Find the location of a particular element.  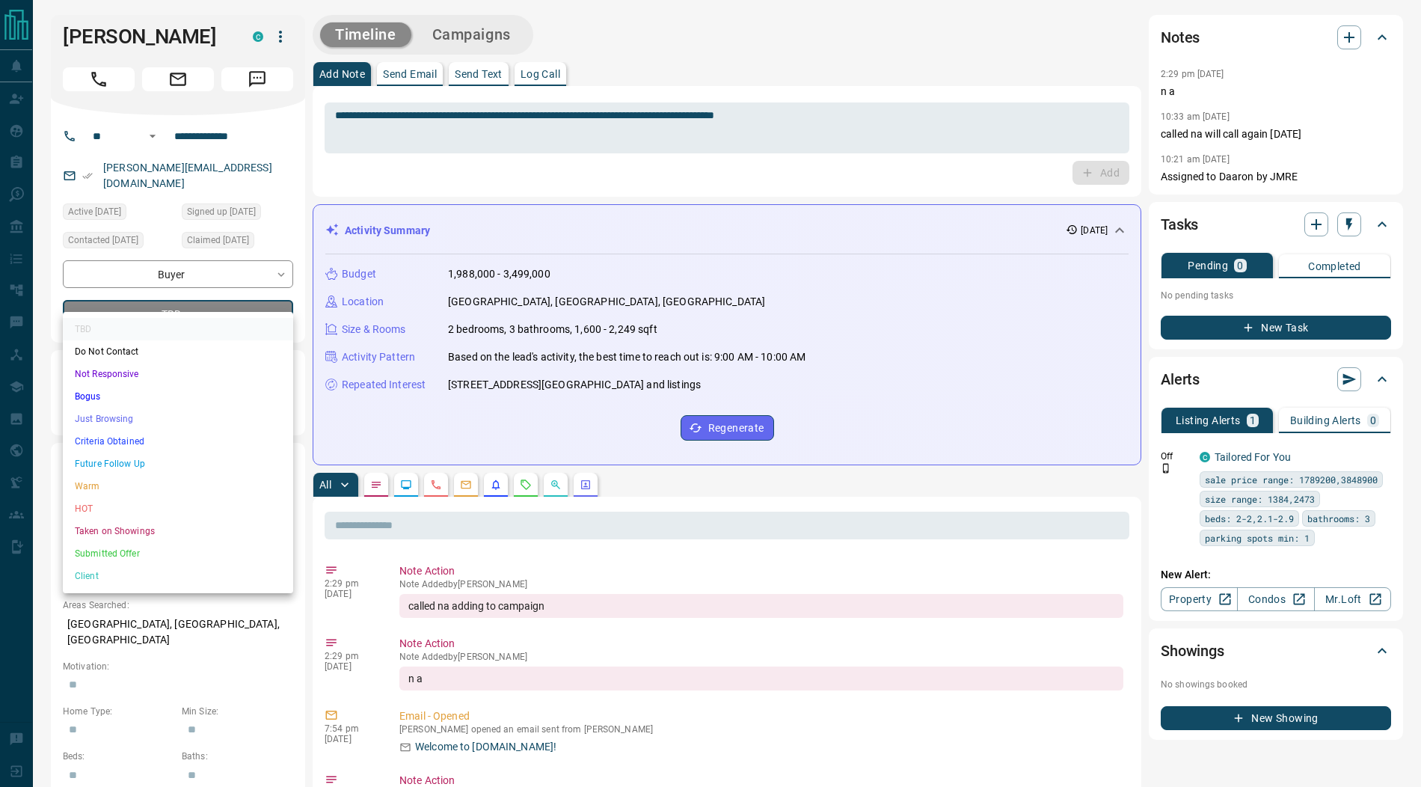

li: Just Browsing is located at coordinates (178, 419).